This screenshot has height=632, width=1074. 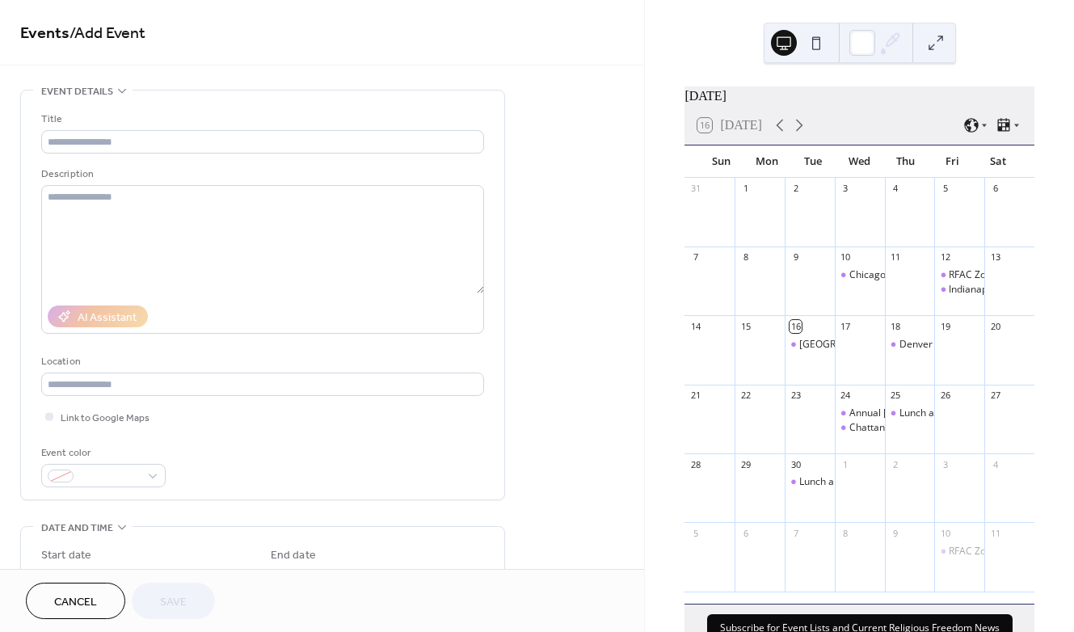 I want to click on div: Denver Religious Freedom Lunch and Learn, so click(x=910, y=344).